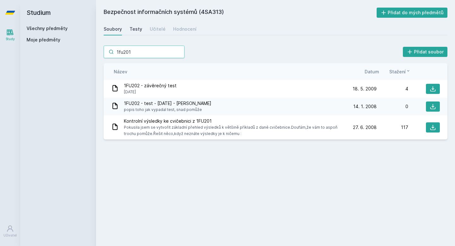  Describe the element at coordinates (113, 29) in the screenshot. I see `div: Soubory` at that location.